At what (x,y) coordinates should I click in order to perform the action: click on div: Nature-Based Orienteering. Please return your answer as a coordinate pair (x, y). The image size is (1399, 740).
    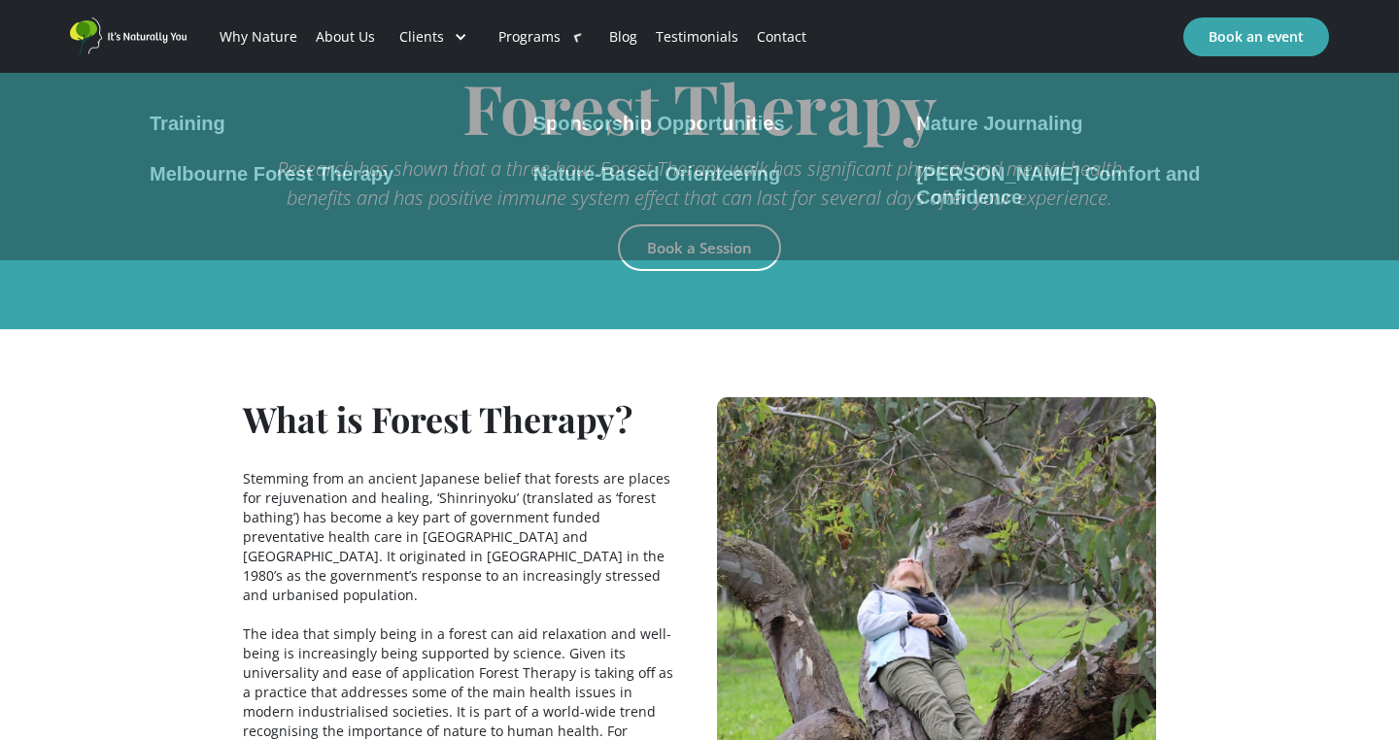
    Looking at the image, I should click on (657, 174).